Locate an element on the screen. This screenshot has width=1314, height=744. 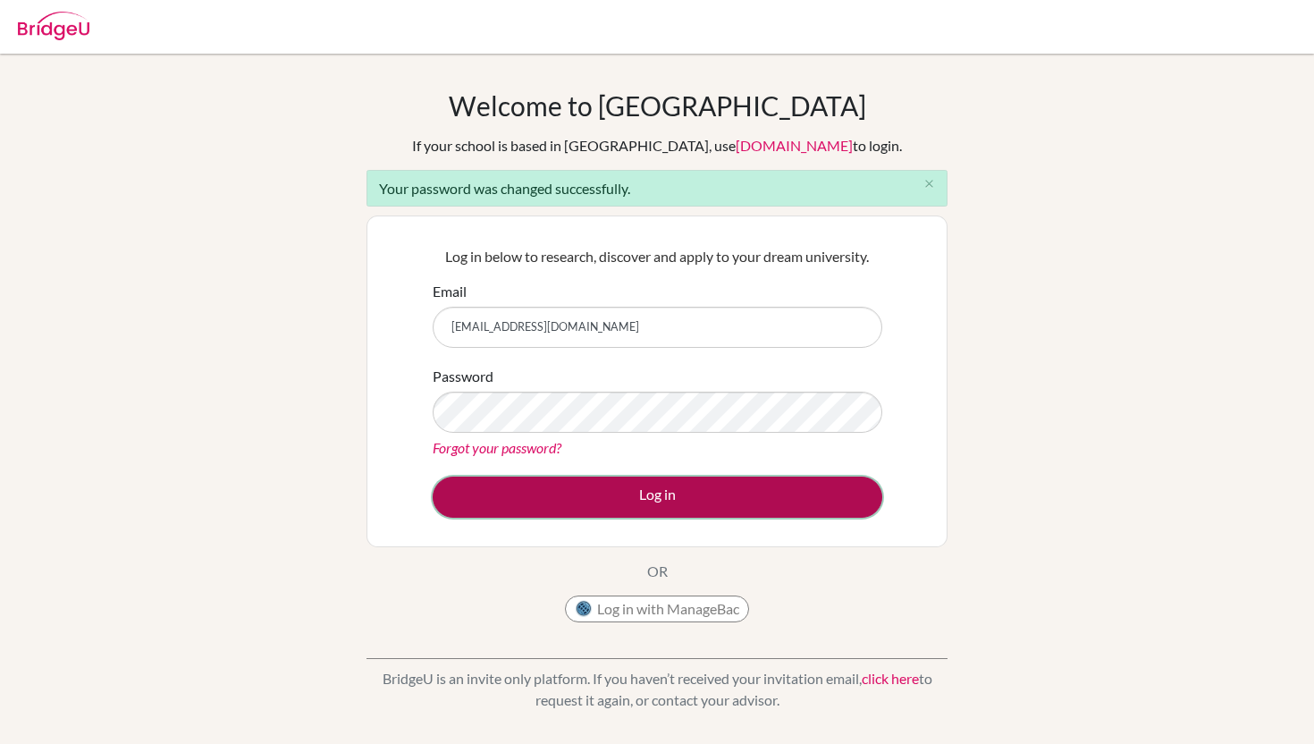
p: BridgeU is an invite only platform. If you haven’t received your invitation email, to request it ... is located at coordinates (657, 689).